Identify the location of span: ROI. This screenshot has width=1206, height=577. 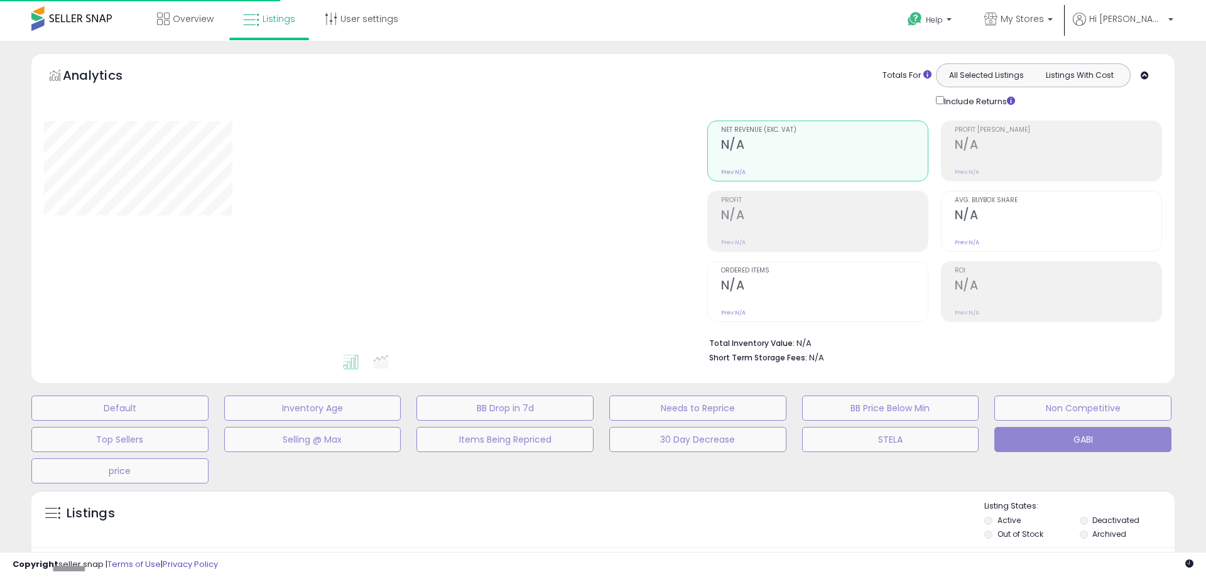
(1058, 271).